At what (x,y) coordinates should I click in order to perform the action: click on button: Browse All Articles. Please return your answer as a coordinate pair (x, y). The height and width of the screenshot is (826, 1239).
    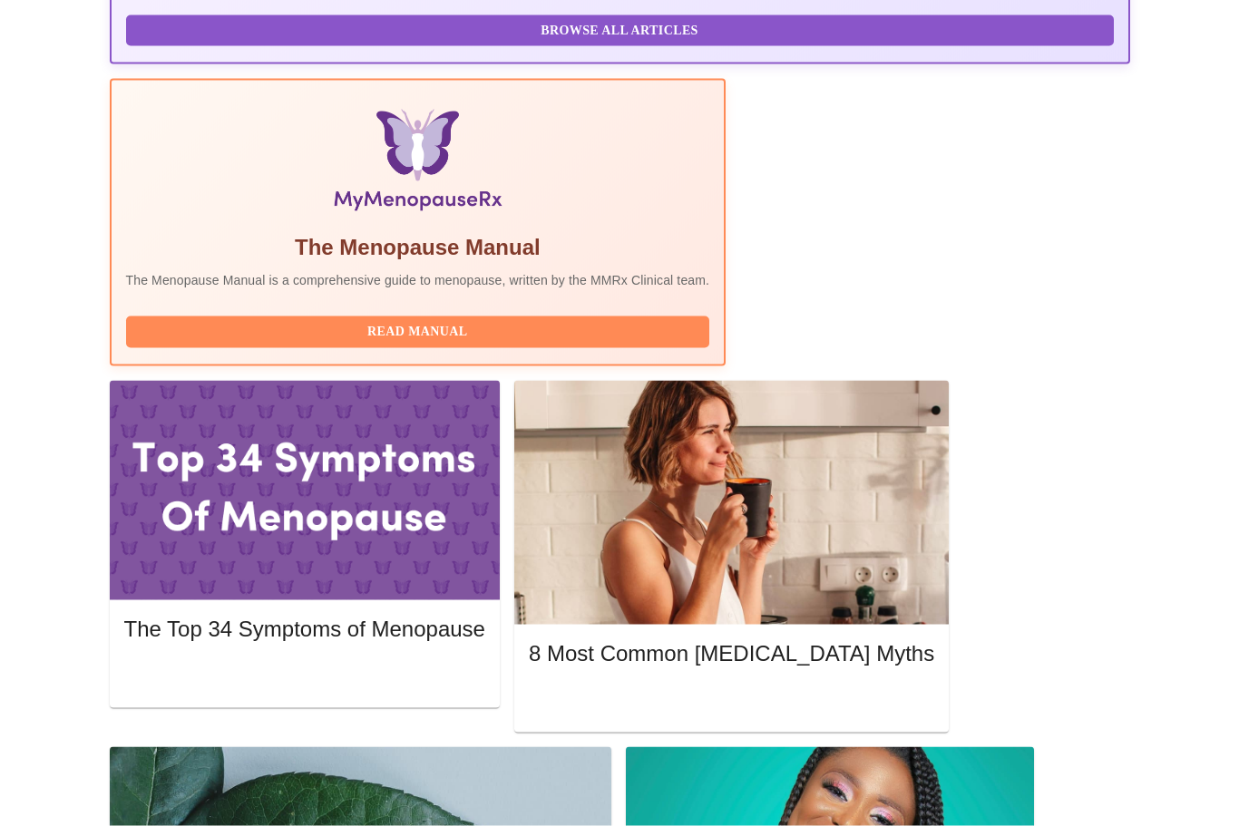
    Looking at the image, I should click on (620, 31).